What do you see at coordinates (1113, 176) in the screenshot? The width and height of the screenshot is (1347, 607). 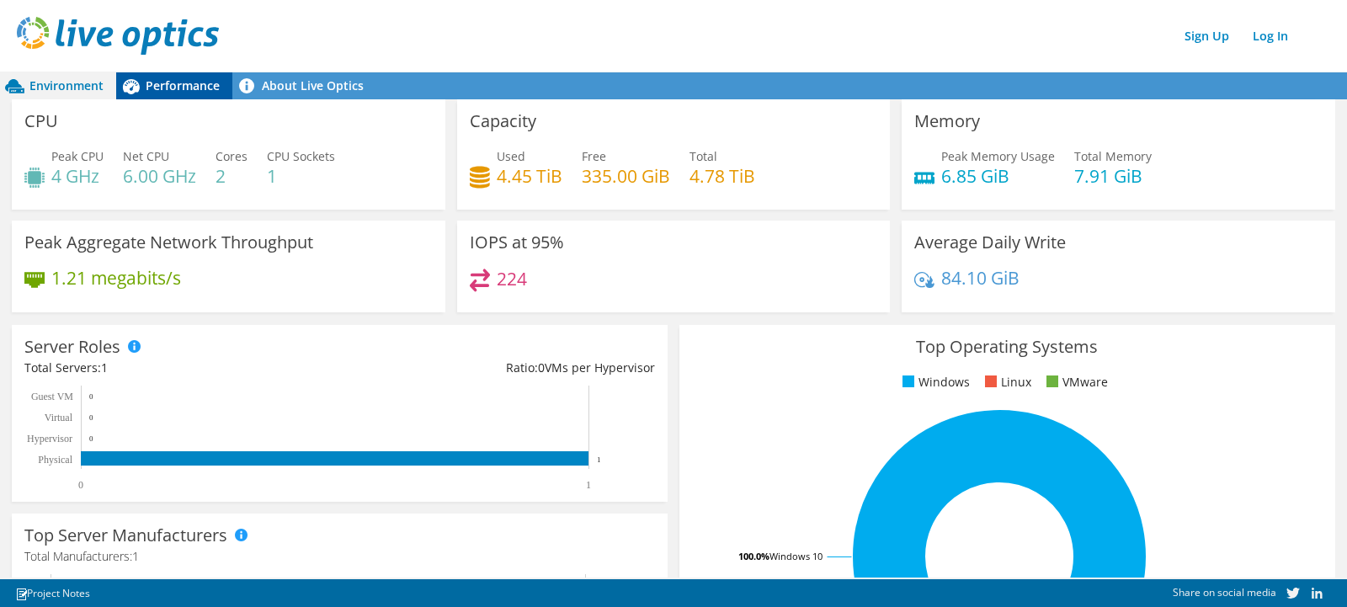 I see `h4: 7.91 GiB` at bounding box center [1113, 176].